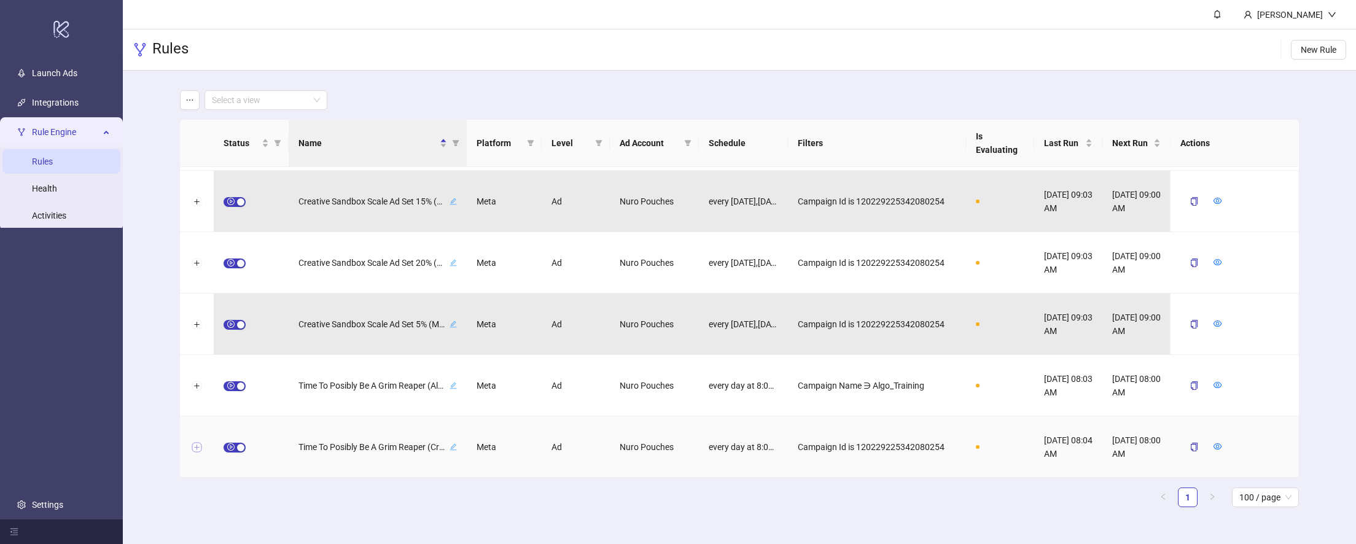 Image resolution: width=1356 pixels, height=544 pixels. Describe the element at coordinates (378, 143) in the screenshot. I see `th: Name` at that location.